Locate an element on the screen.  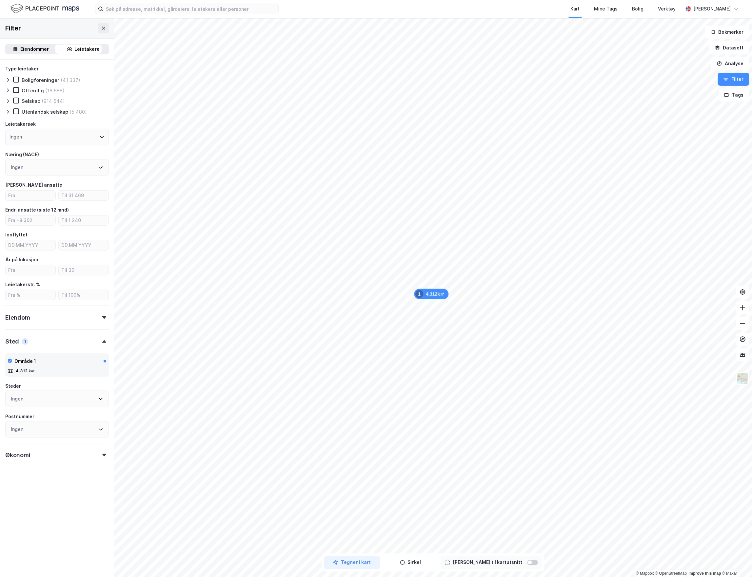
div: Område 1 is located at coordinates (25, 361).